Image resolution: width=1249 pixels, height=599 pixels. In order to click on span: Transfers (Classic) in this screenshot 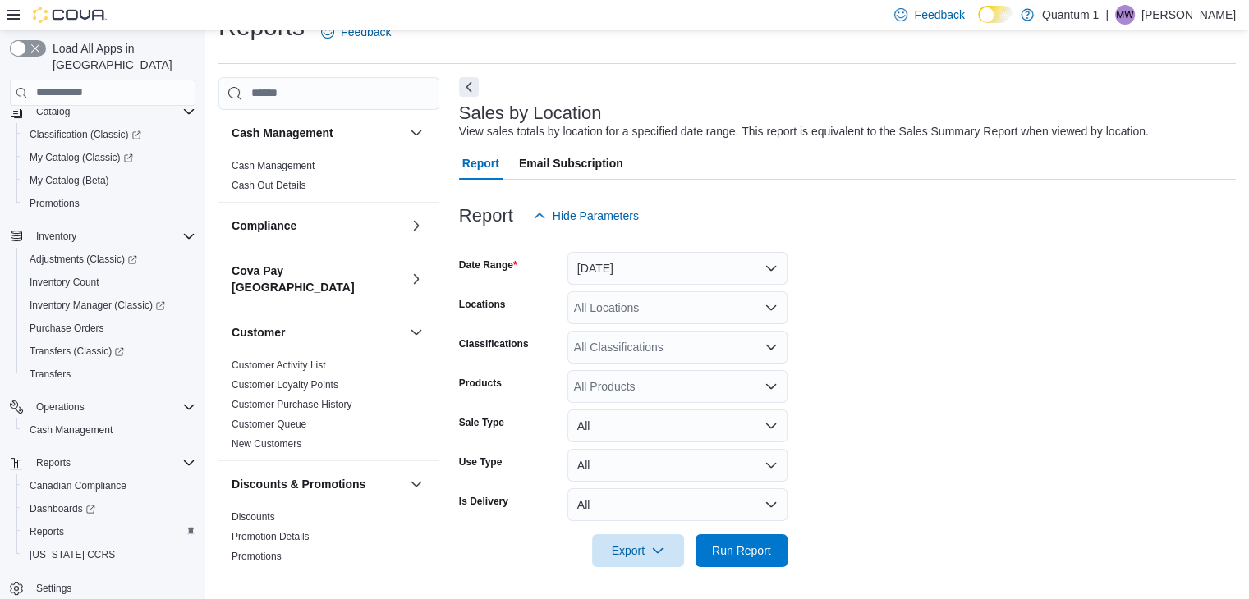, I will do `click(109, 351)`.